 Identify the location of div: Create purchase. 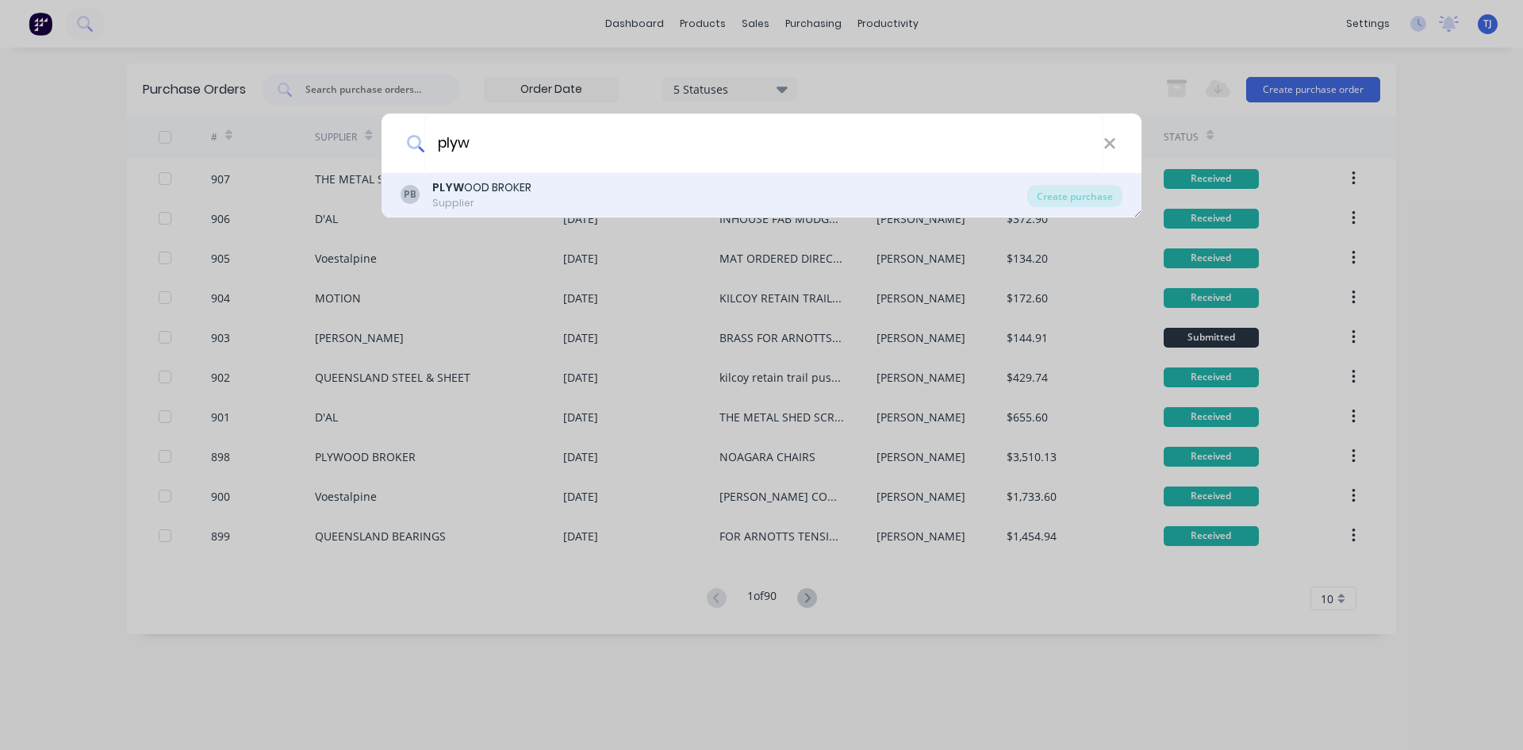
(1075, 196).